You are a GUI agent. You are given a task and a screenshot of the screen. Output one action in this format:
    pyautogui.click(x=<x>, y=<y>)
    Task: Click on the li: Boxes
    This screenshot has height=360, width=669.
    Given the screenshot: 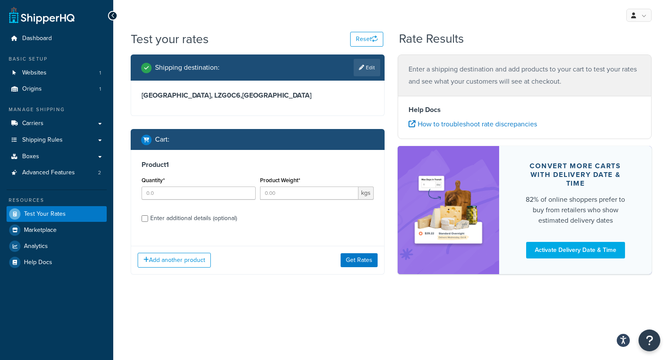 What is the action you would take?
    pyautogui.click(x=57, y=156)
    